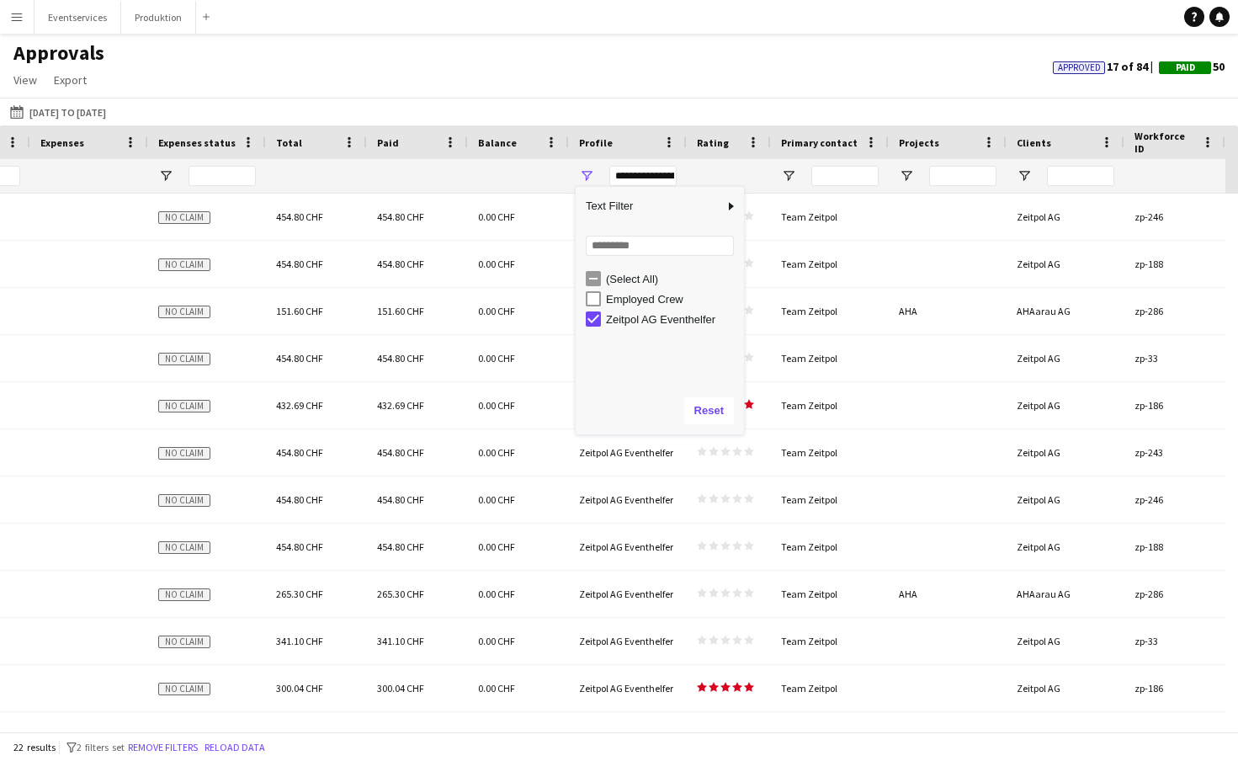  Describe the element at coordinates (222, 176) in the screenshot. I see `input: Expenses status Filter Input` at that location.